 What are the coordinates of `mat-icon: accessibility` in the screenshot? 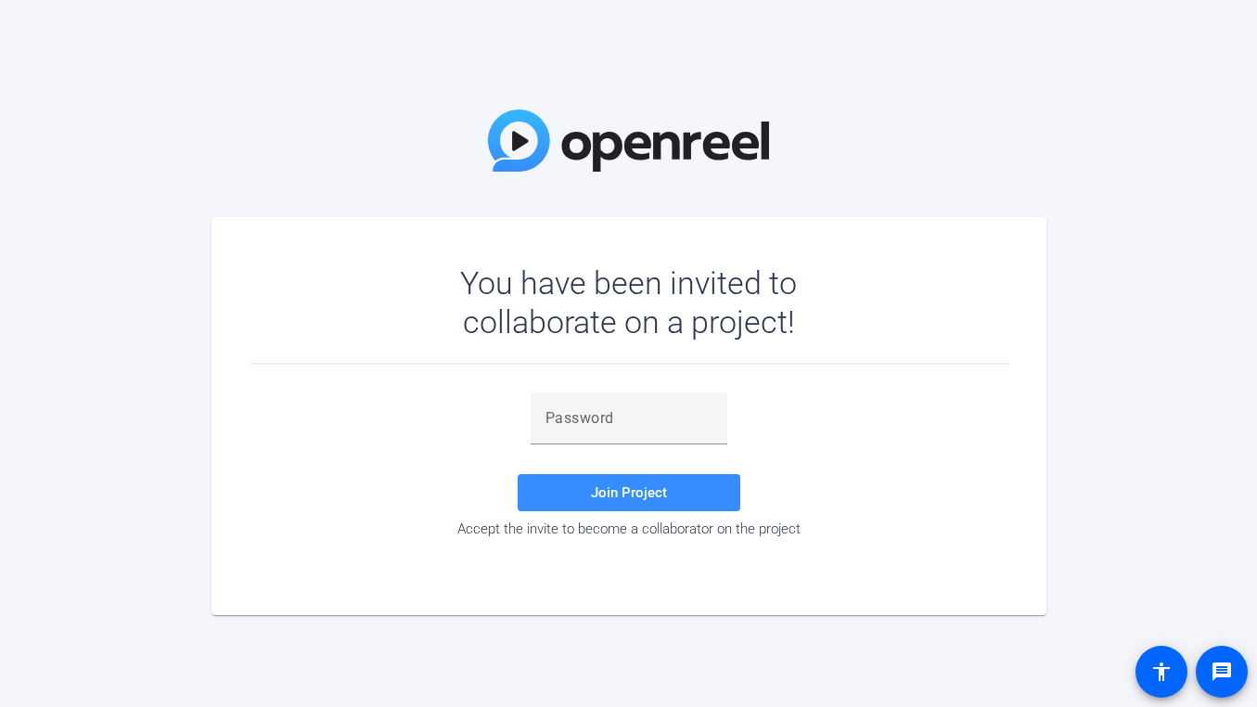 It's located at (1161, 671).